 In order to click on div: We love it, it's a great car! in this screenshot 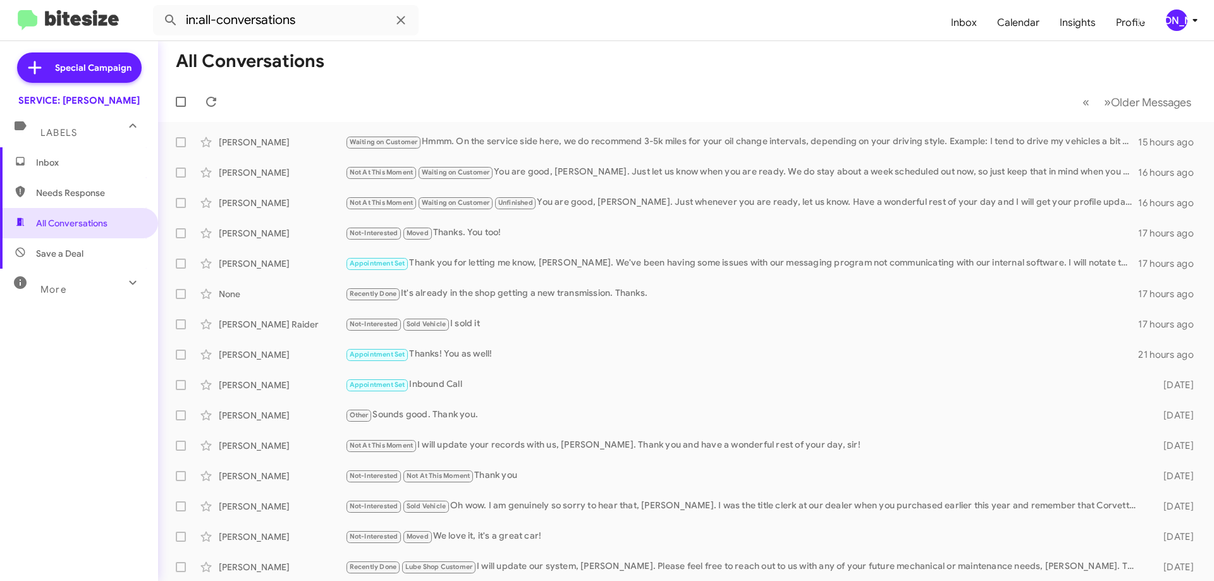, I will do `click(744, 536)`.